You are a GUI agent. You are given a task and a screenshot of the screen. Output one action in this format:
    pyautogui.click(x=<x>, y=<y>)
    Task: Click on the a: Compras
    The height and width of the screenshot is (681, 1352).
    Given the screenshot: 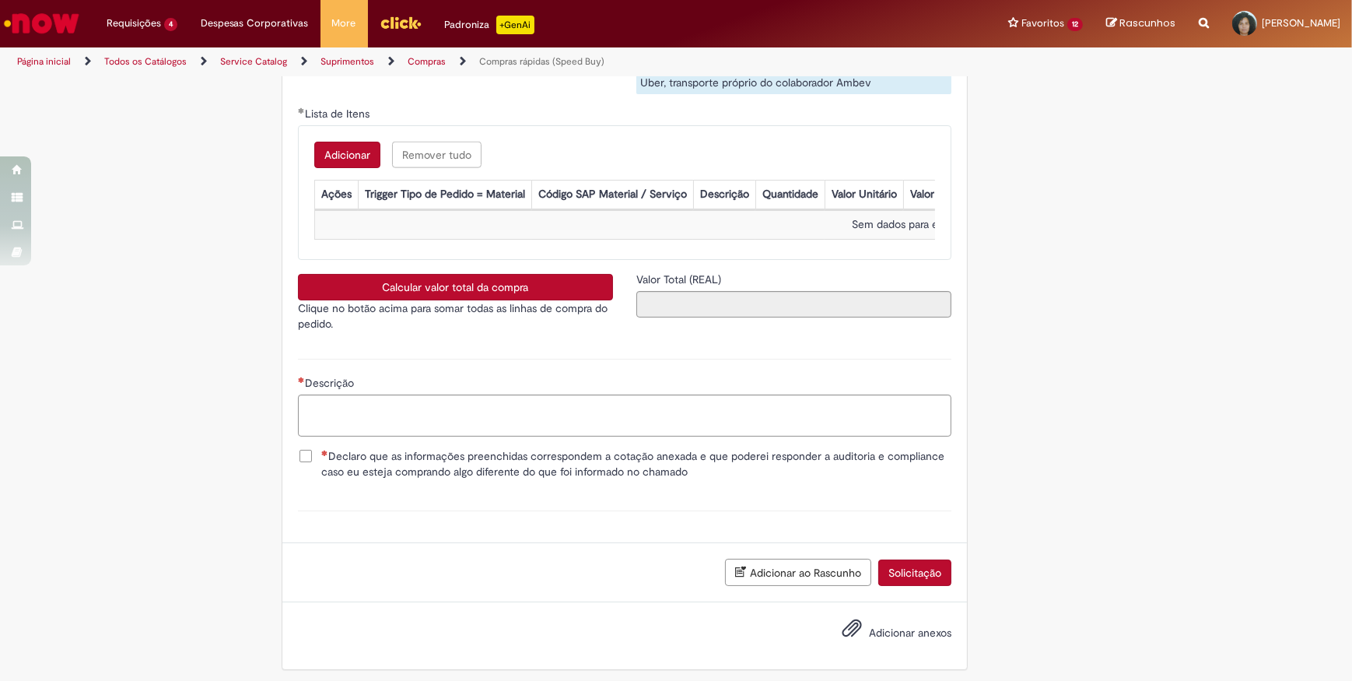 What is the action you would take?
    pyautogui.click(x=426, y=61)
    